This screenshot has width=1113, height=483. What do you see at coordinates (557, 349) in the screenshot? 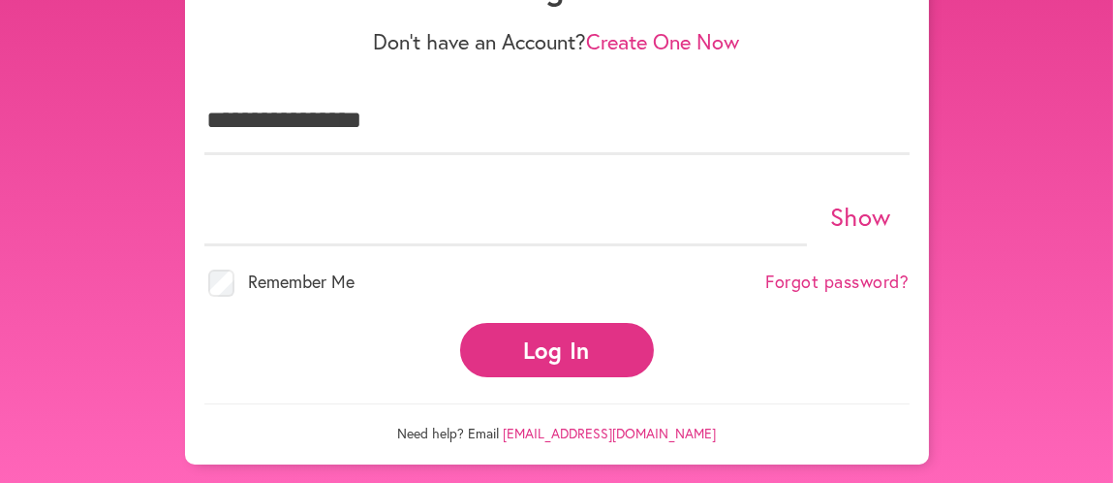
I see `button: Log In` at bounding box center [557, 349].